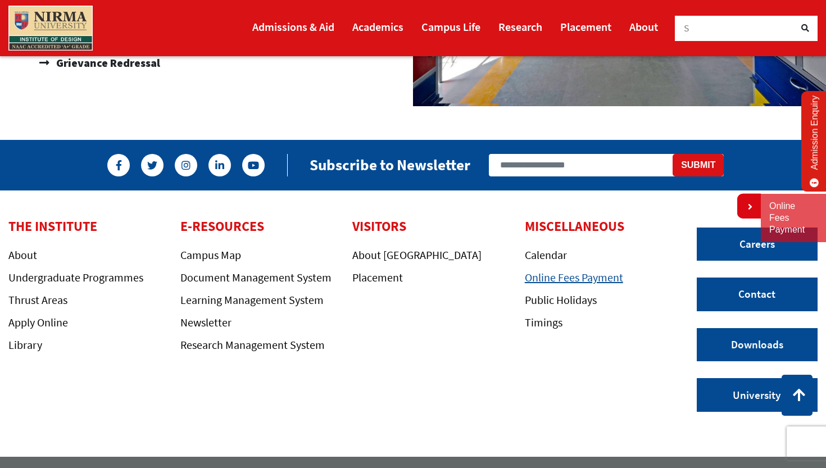  I want to click on a: Research Management System, so click(252, 344).